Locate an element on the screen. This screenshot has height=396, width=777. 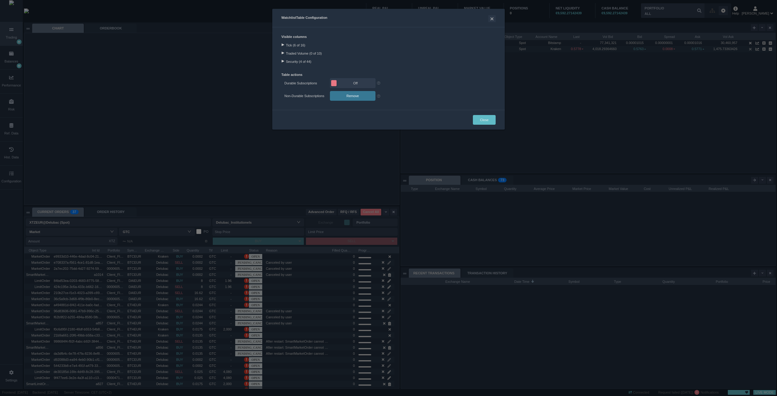
h5: Watchlist Table Configuration is located at coordinates (388, 19).